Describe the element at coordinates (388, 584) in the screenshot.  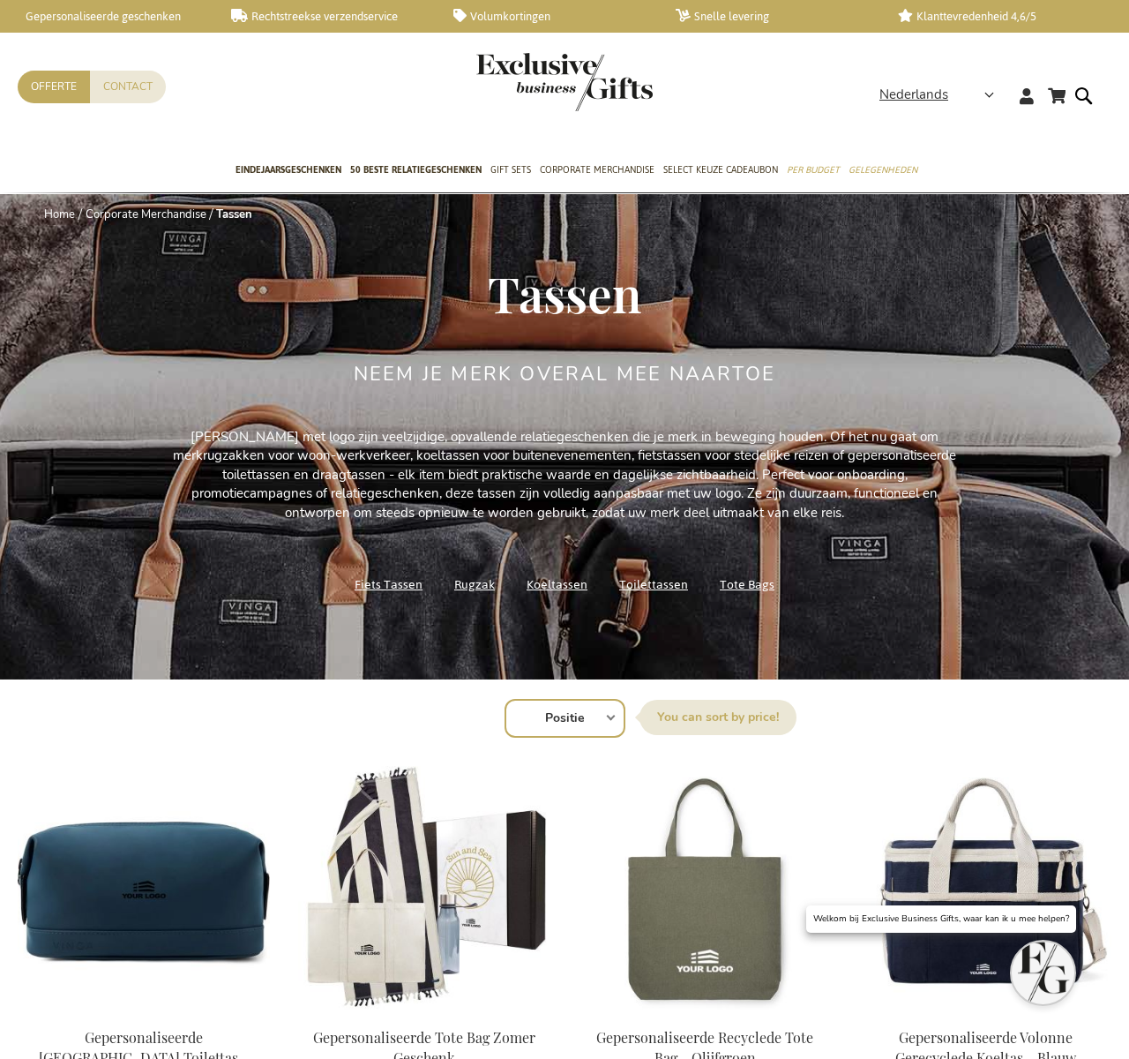
I see `a: Fiets Tassen` at that location.